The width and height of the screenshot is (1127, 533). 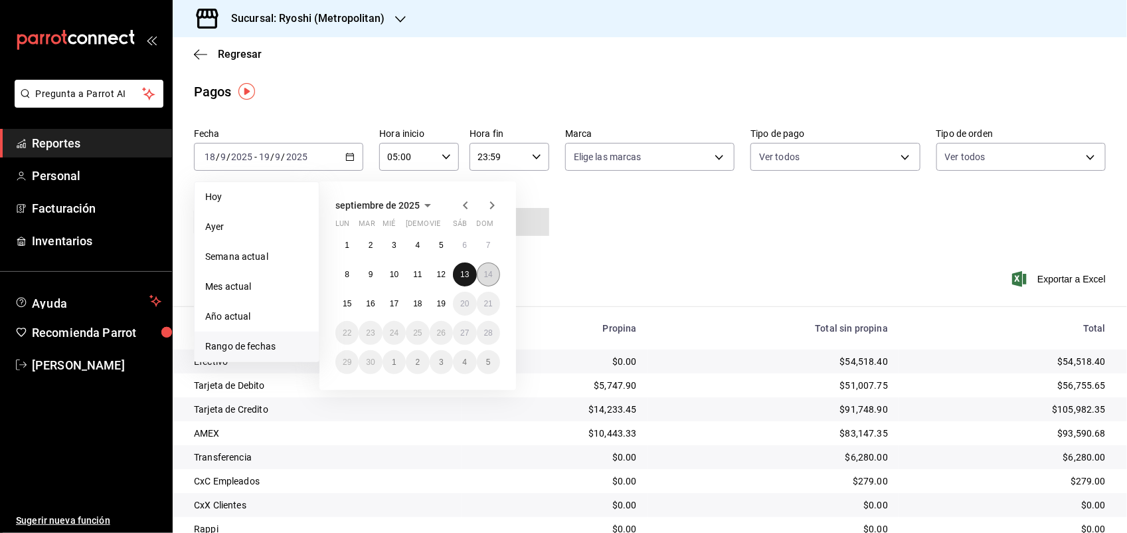 What do you see at coordinates (773, 328) in the screenshot?
I see `div: Total sin propina` at bounding box center [773, 328].